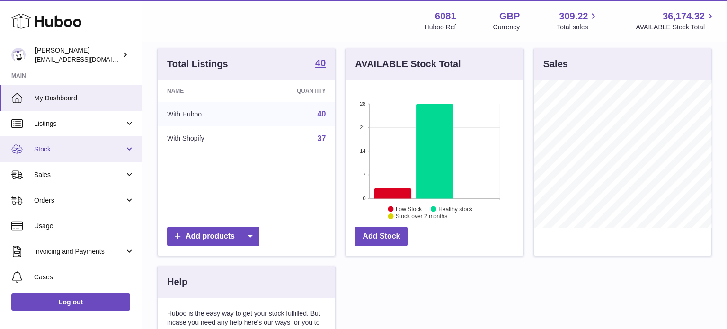  I want to click on div: Huboo Ref, so click(440, 27).